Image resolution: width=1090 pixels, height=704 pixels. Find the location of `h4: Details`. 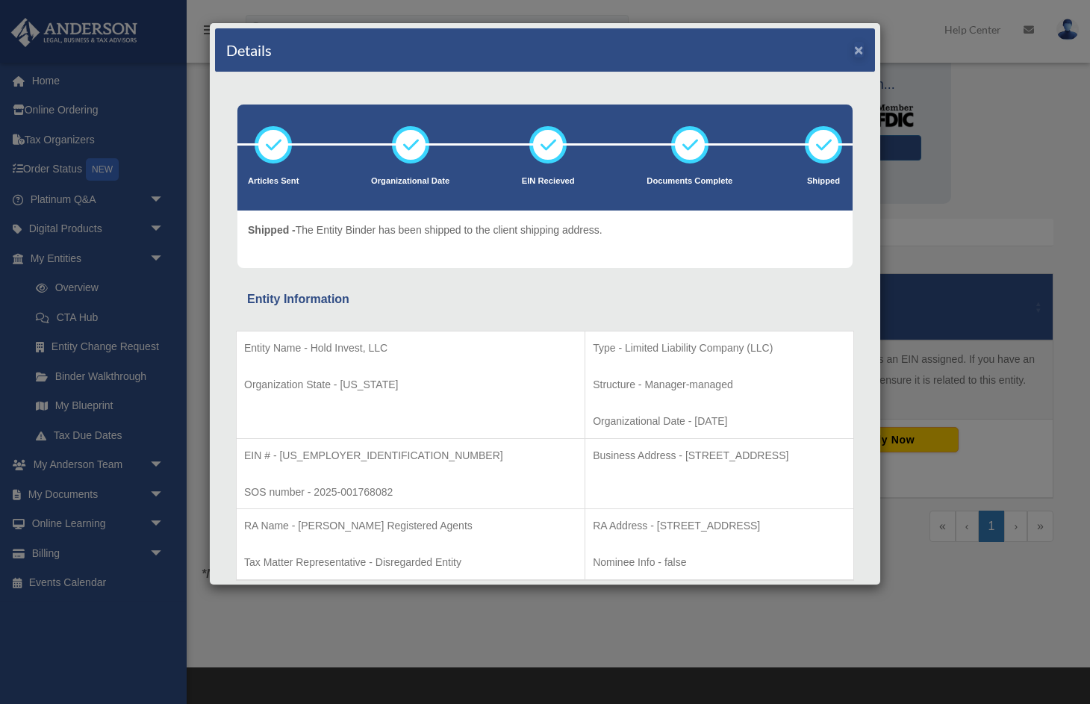

h4: Details is located at coordinates (249, 50).